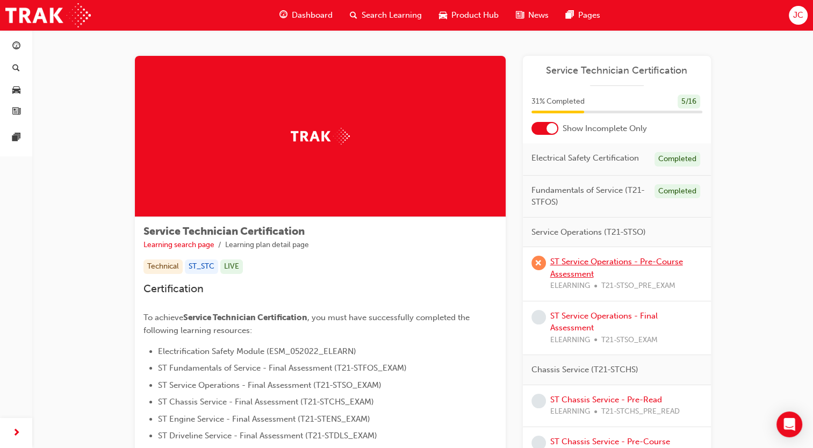 This screenshot has height=448, width=813. I want to click on span: Certification, so click(173, 288).